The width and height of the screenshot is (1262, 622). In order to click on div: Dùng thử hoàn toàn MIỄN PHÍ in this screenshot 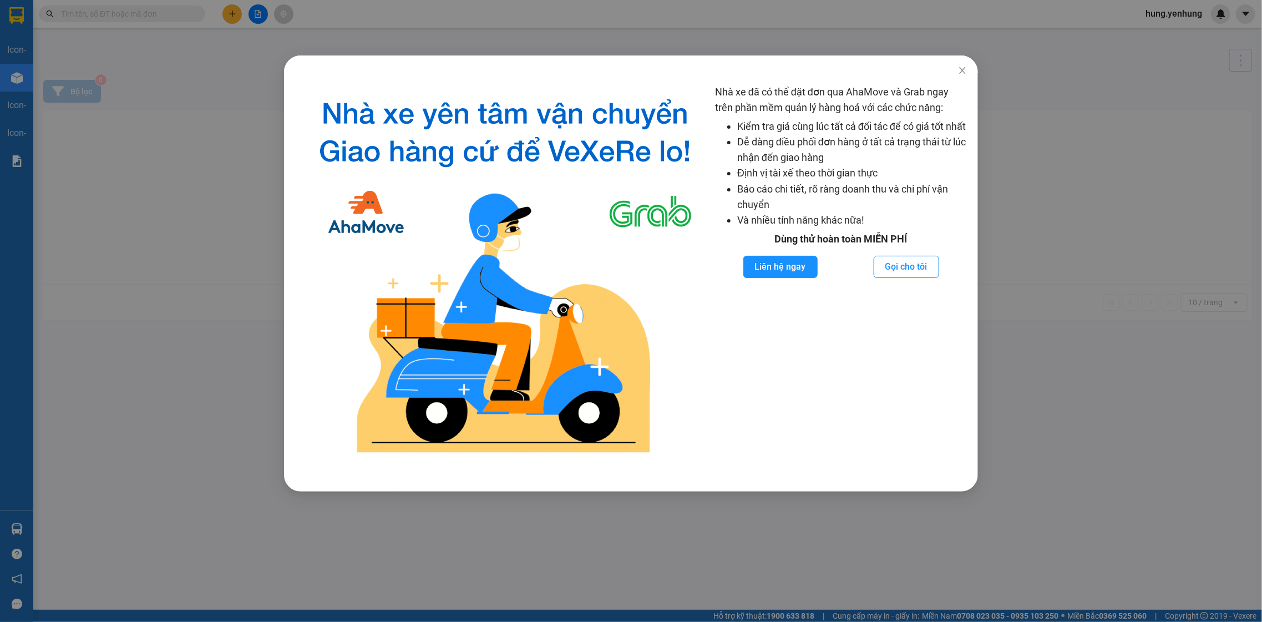, I will do `click(841, 239)`.